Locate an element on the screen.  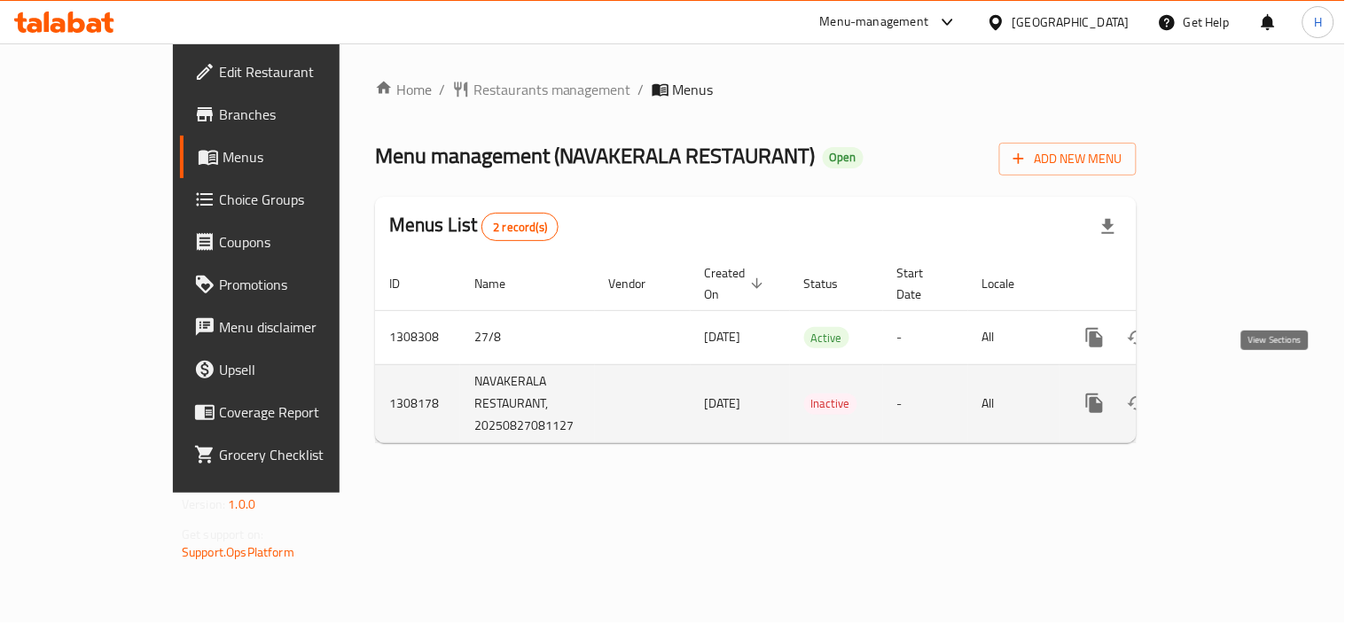
span: ID is located at coordinates (406, 284).